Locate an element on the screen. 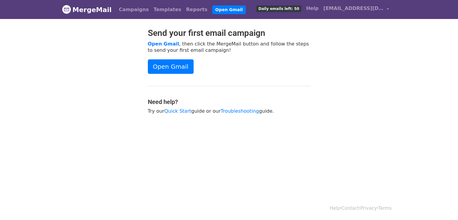 This screenshot has height=220, width=458. a: MergeMail is located at coordinates (87, 10).